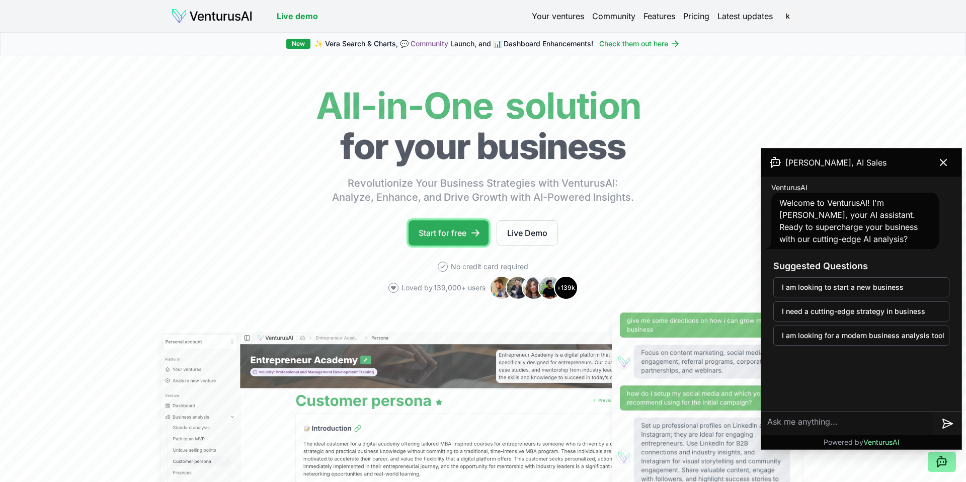 The image size is (966, 482). Describe the element at coordinates (745, 16) in the screenshot. I see `a: Latest updates` at that location.